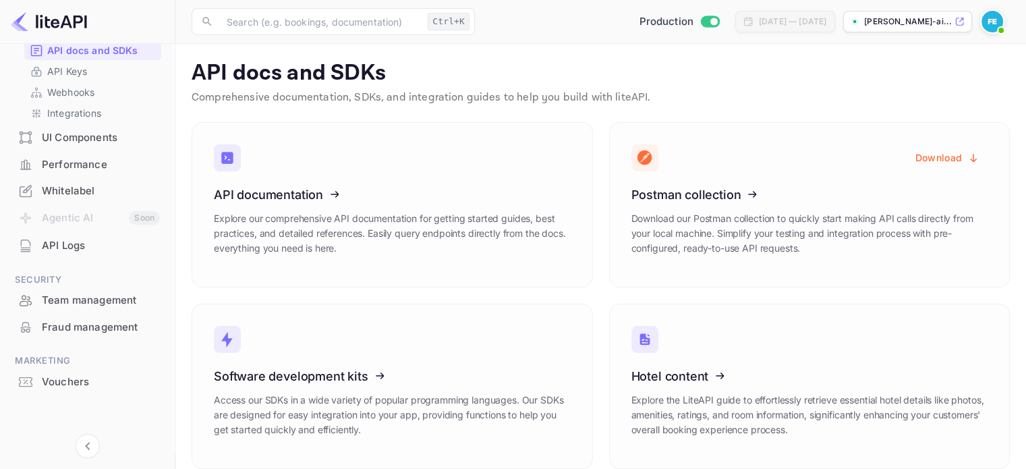  I want to click on p: Explore the LiteAPI guide to effortlessly retrieve essential hotel details like photos, amenities..., so click(809, 415).